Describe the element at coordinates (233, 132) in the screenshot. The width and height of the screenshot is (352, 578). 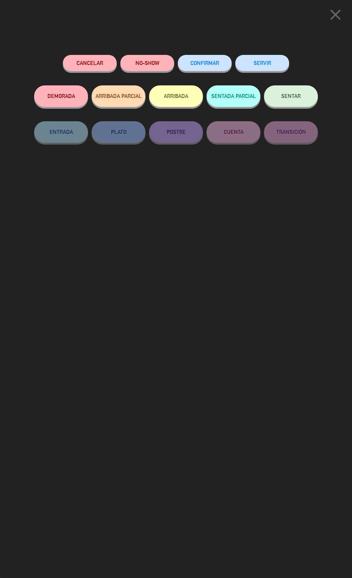
I see `button: CUENTA` at that location.